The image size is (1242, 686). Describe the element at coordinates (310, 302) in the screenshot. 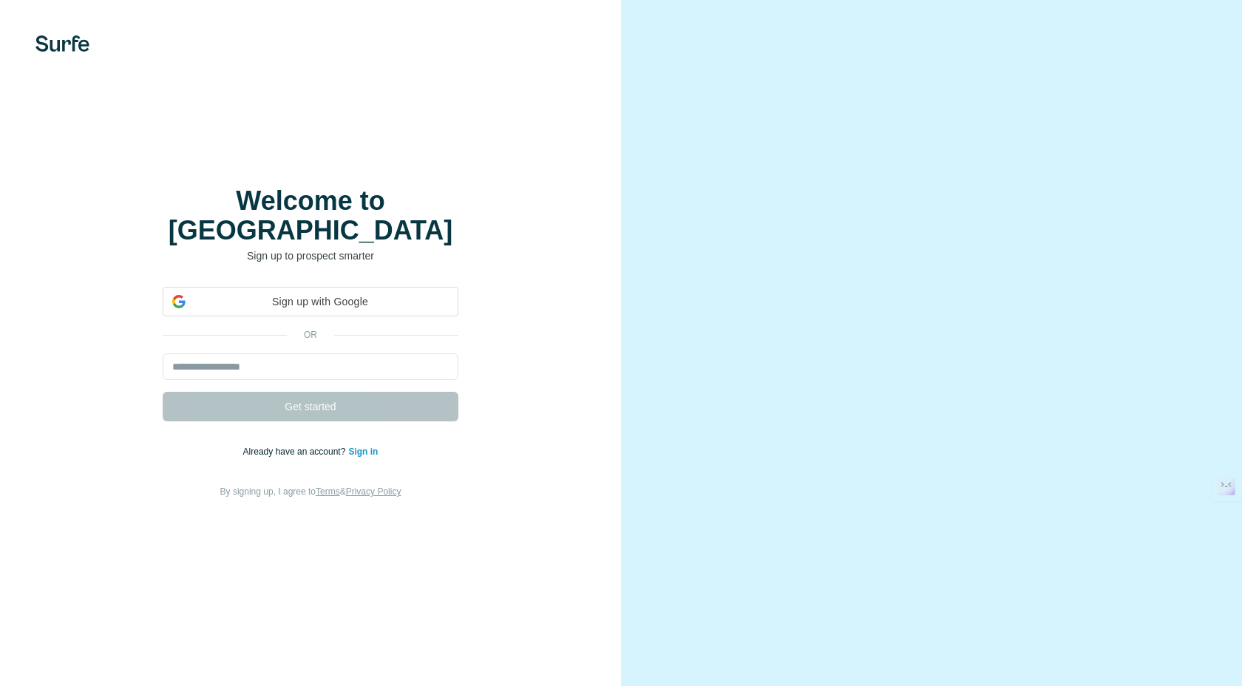

I see `div: Sign up with Google` at that location.